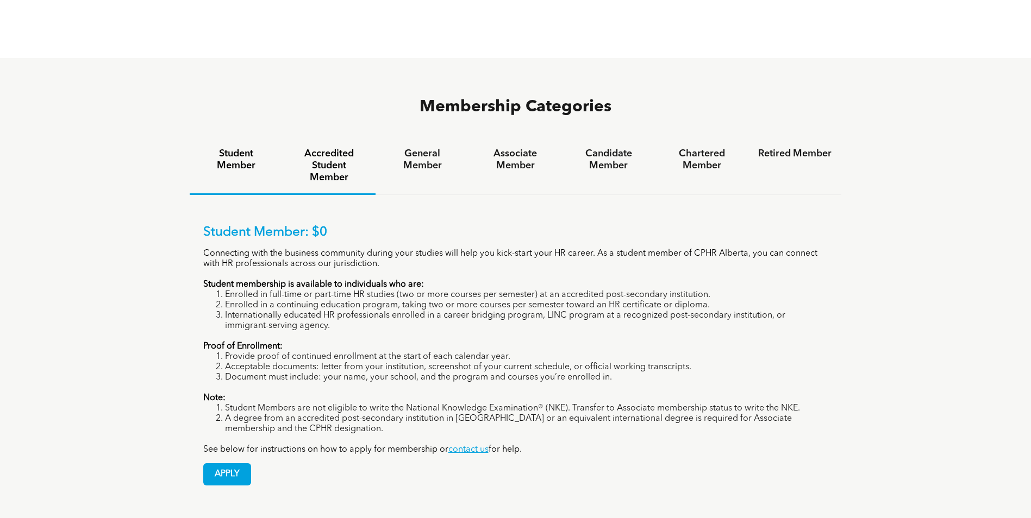 The image size is (1031, 518). Describe the element at coordinates (526, 409) in the screenshot. I see `li: Student Members are not eligible to write the National Knowledge Examination® (NKE). Transfer to ...` at that location.